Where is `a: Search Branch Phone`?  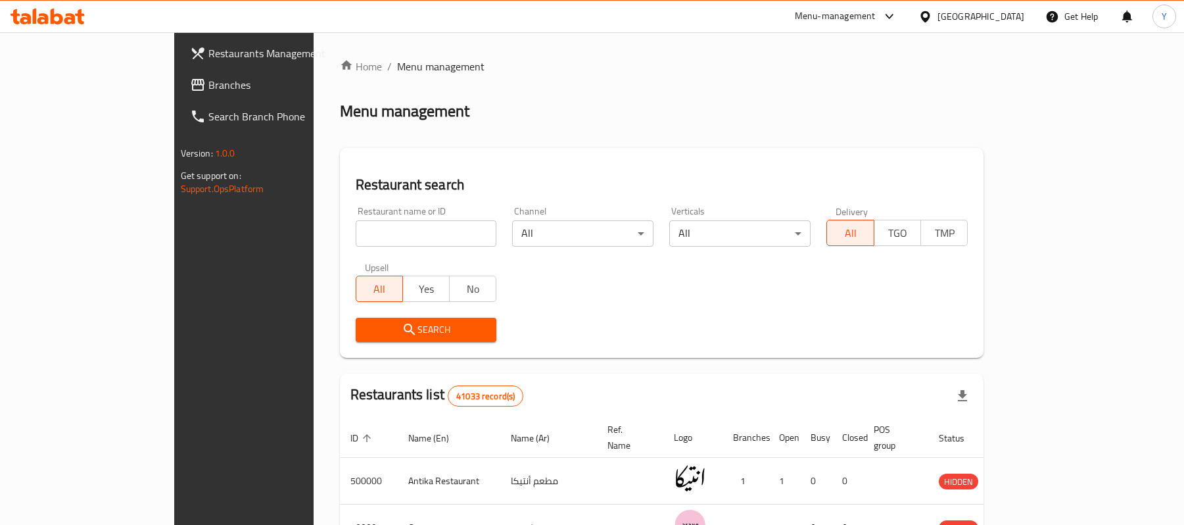 a: Search Branch Phone is located at coordinates (275, 116).